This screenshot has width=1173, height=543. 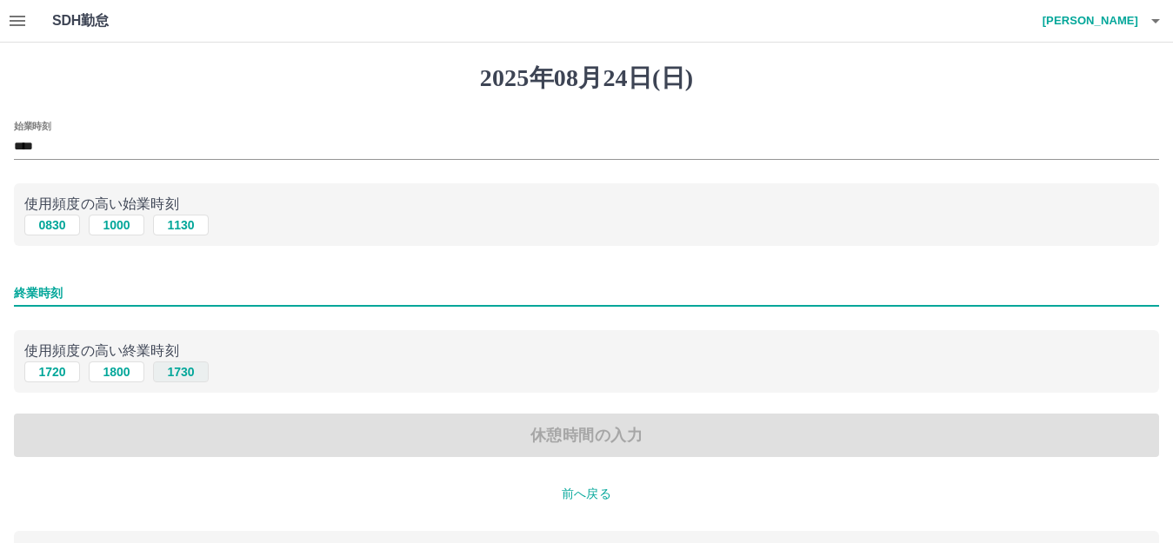 I want to click on button: 0830, so click(x=52, y=225).